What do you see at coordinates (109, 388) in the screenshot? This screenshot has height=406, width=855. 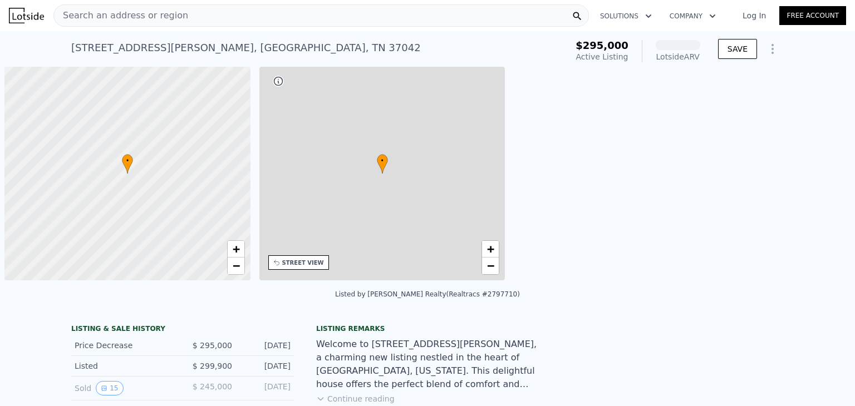 I see `button: View historical data` at bounding box center [109, 388].